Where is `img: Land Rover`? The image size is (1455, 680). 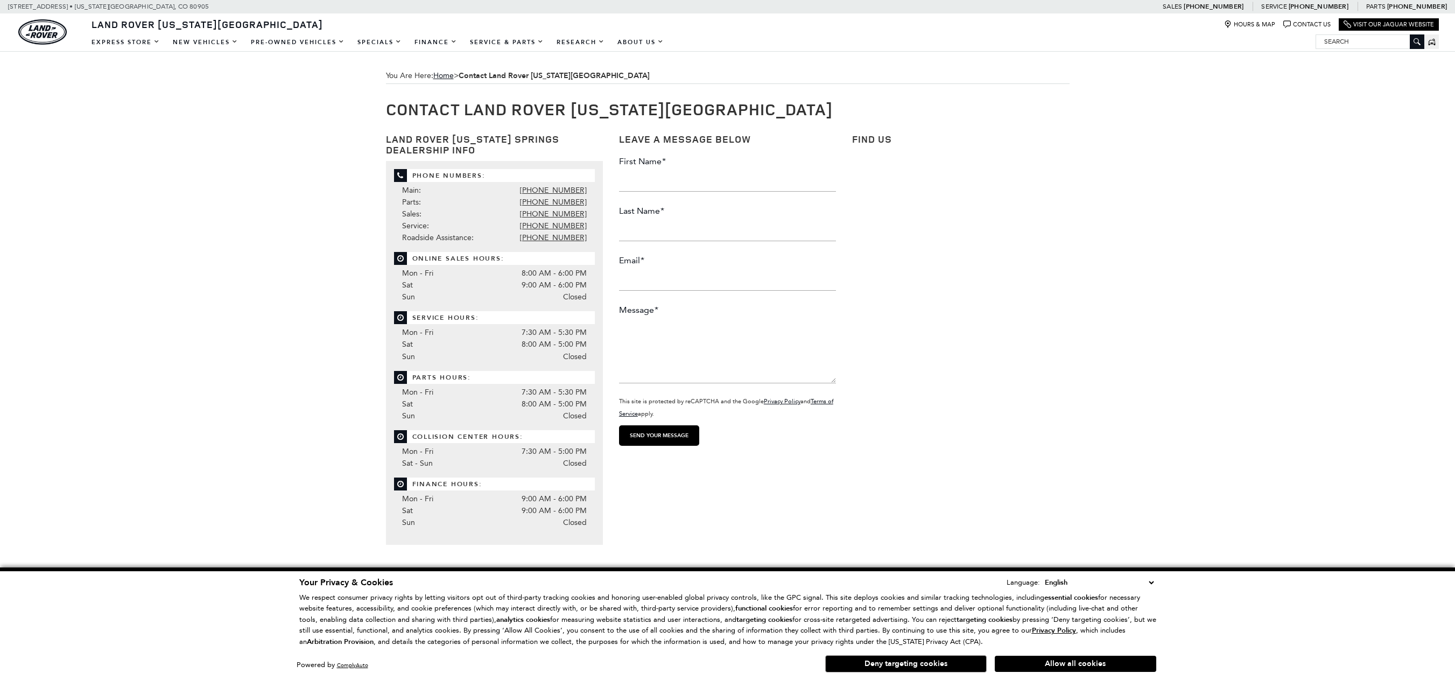
img: Land Rover is located at coordinates (43, 32).